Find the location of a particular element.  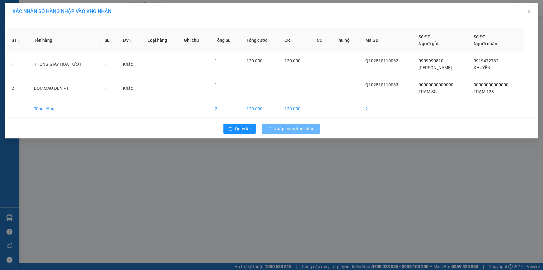

span: Nhập hàng kho nhận is located at coordinates (295, 129).